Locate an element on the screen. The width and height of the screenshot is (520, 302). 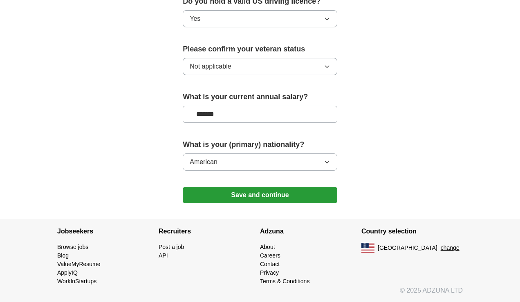
button: American is located at coordinates (260, 162).